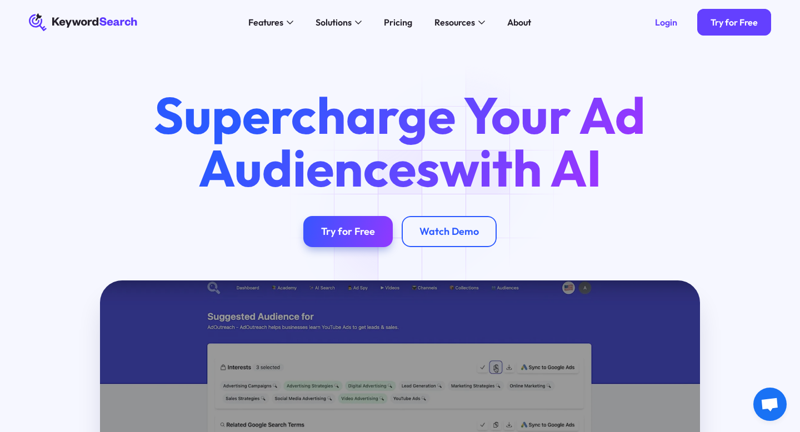  What do you see at coordinates (398, 22) in the screenshot?
I see `a: Pricing` at bounding box center [398, 22].